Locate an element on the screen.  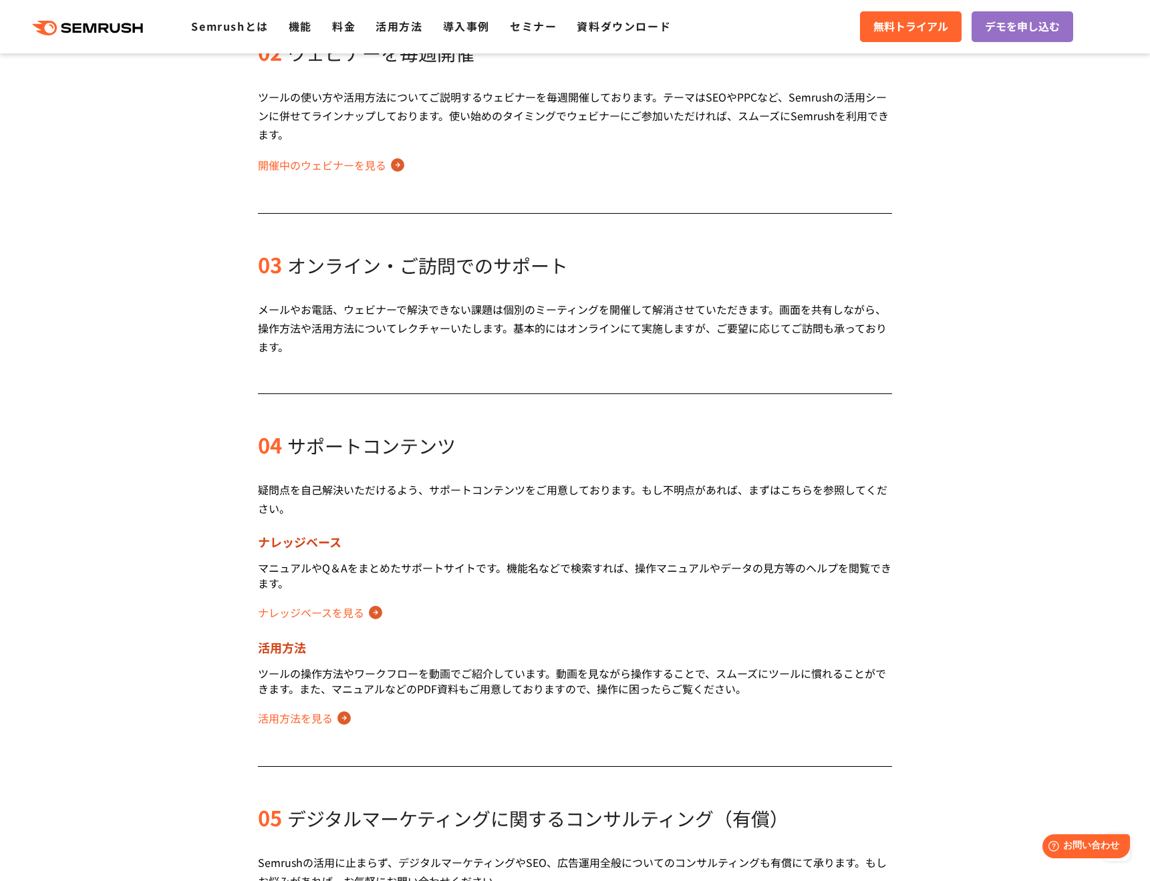
a: セミナー is located at coordinates (533, 26).